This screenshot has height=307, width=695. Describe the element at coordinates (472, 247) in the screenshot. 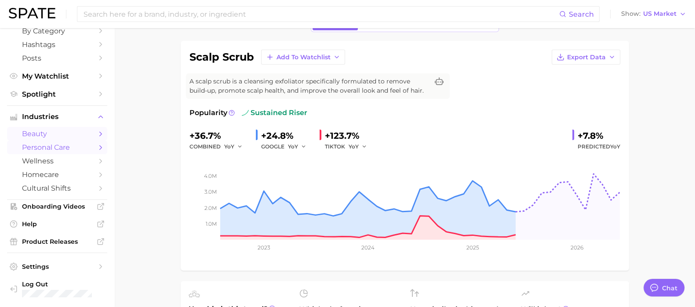

I see `tspan: 2025` at that location.